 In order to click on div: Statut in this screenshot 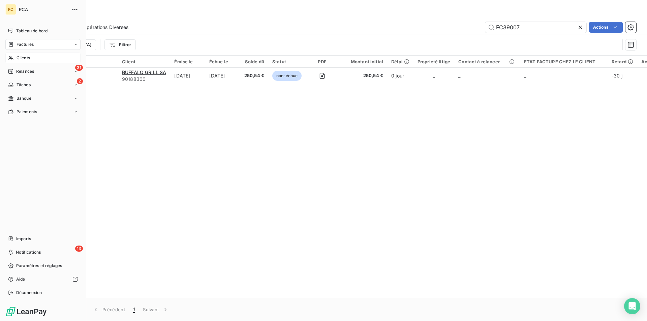, I will do `click(287, 62)`.